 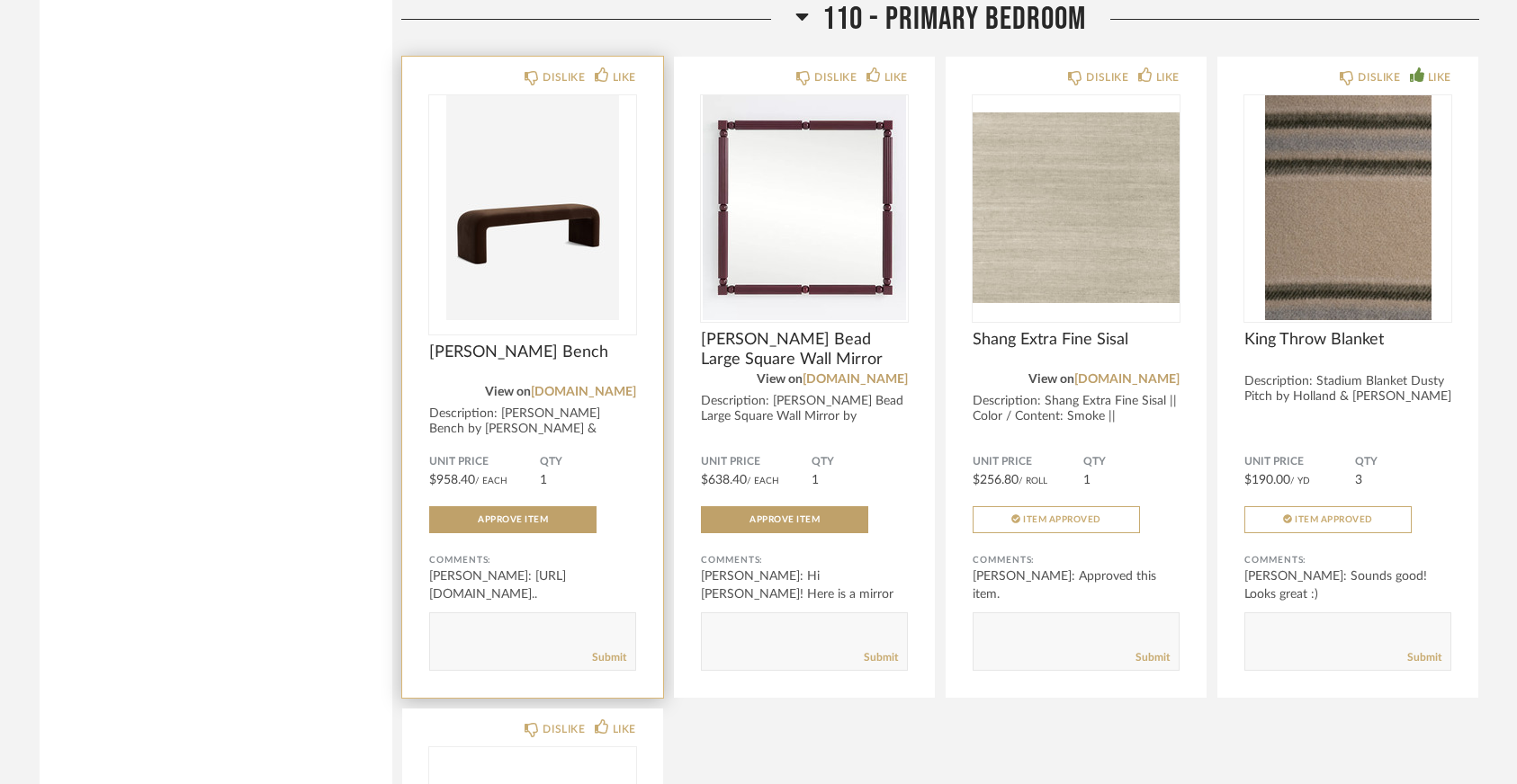 I want to click on span: Shang Extra Fine Sisal, so click(x=1076, y=340).